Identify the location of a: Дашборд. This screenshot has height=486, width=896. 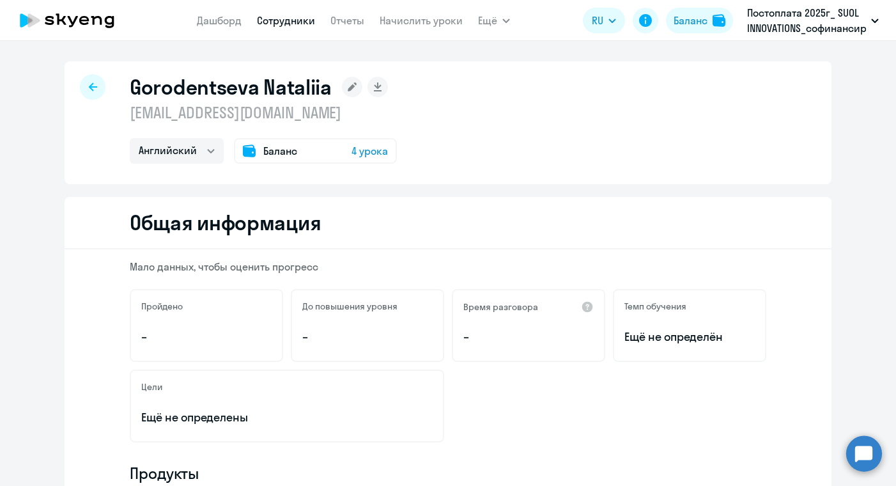
(219, 20).